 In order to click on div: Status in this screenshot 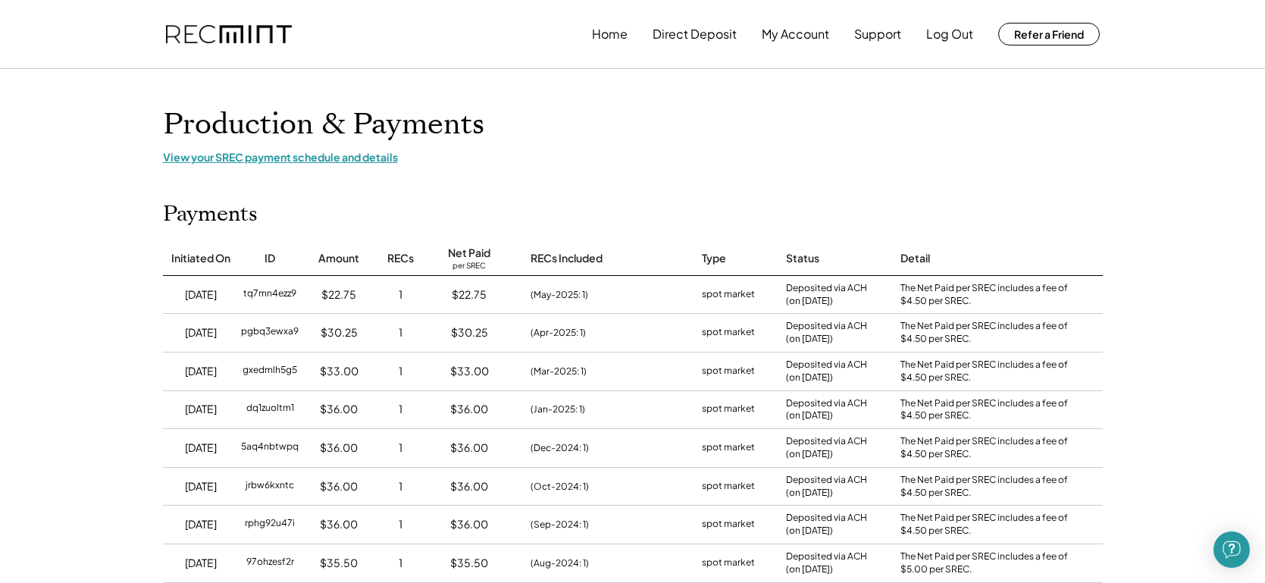, I will do `click(803, 259)`.